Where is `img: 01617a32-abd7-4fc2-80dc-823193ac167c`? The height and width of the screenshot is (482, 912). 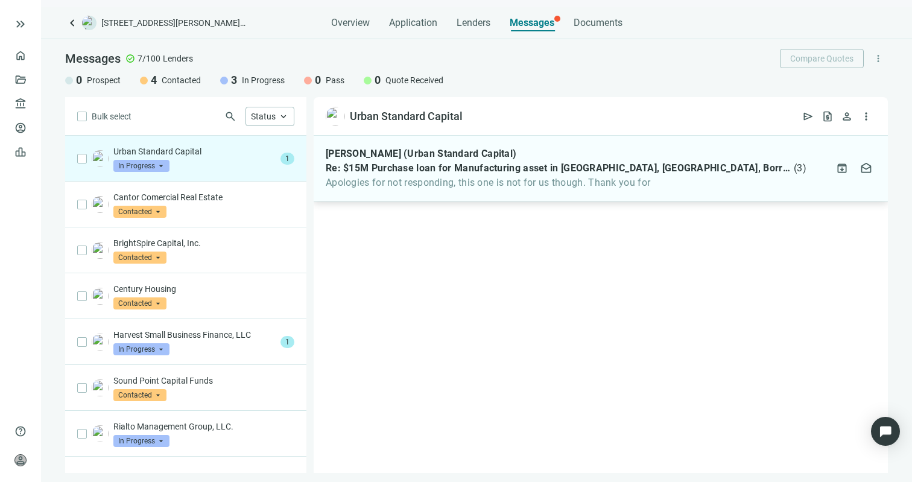 img: 01617a32-abd7-4fc2-80dc-823193ac167c is located at coordinates (100, 205).